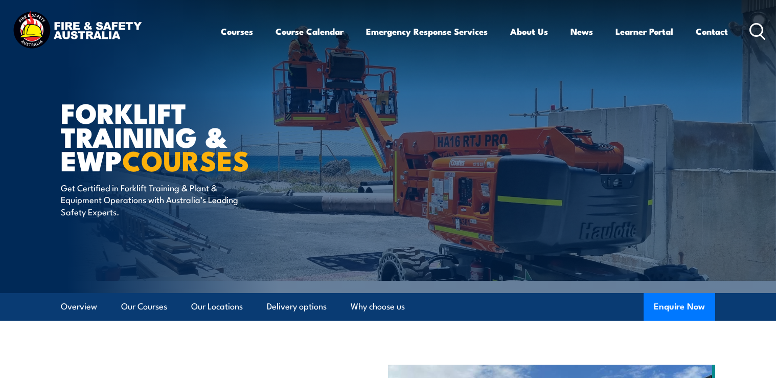 The height and width of the screenshot is (378, 776). What do you see at coordinates (644, 31) in the screenshot?
I see `a: Learner Portal` at bounding box center [644, 31].